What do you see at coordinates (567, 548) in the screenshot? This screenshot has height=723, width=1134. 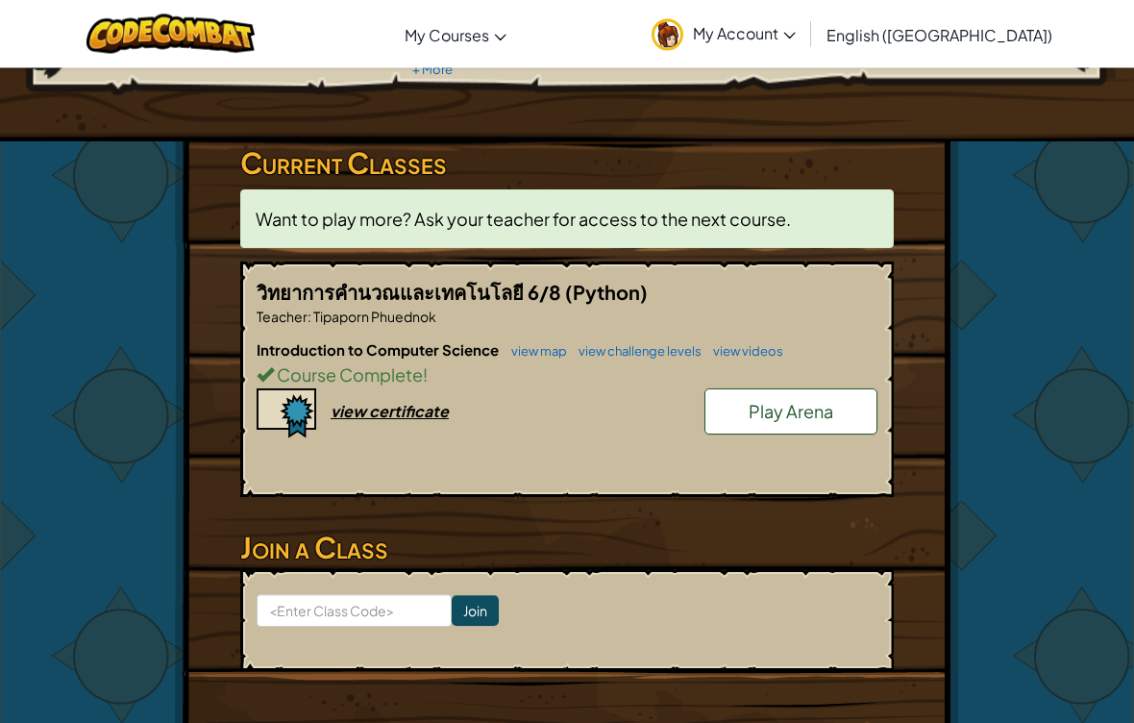 I see `h3: Join a Class` at bounding box center [567, 548].